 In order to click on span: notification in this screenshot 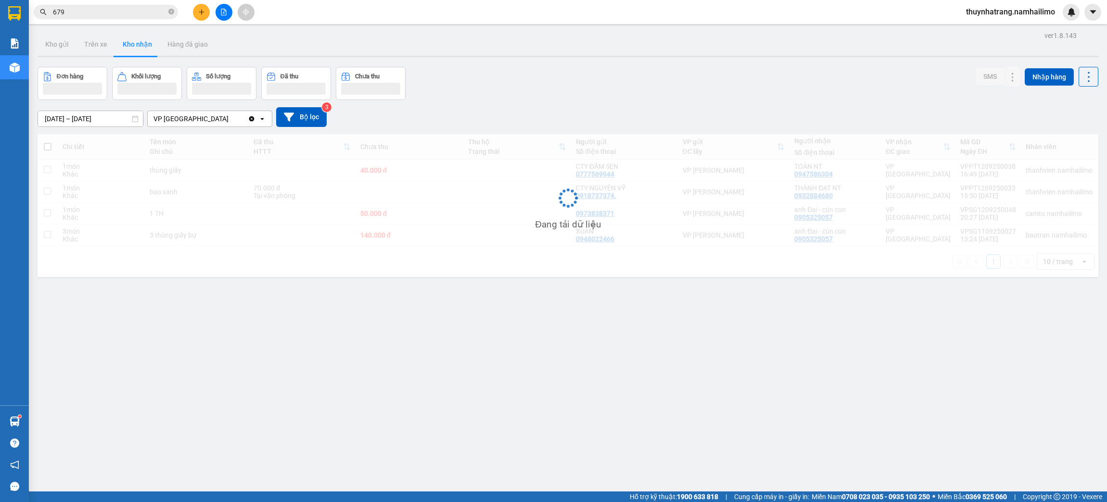, I will do `click(14, 465)`.